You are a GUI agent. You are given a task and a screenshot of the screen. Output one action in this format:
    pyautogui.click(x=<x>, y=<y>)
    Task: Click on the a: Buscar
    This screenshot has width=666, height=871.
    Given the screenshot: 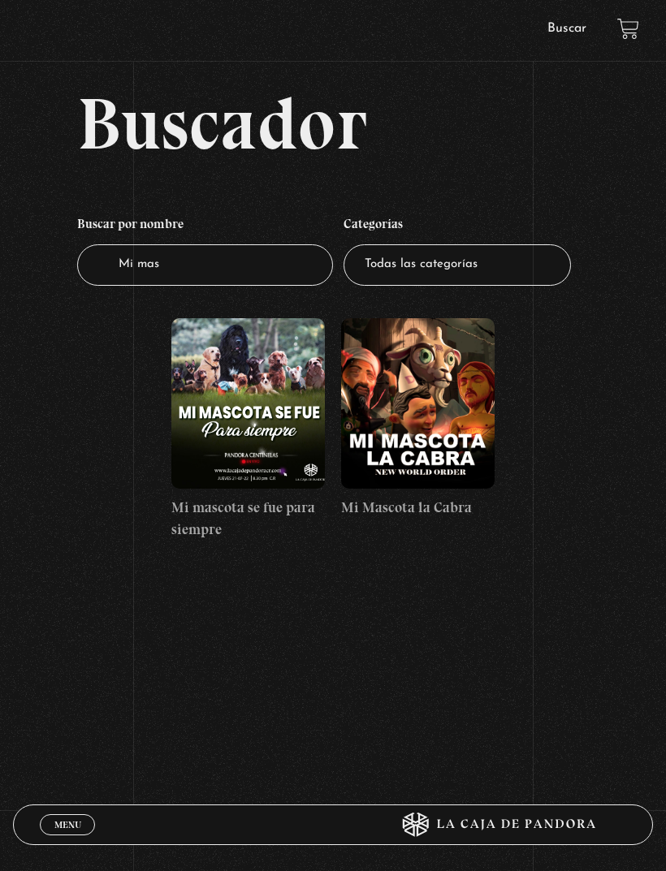 What is the action you would take?
    pyautogui.click(x=567, y=28)
    